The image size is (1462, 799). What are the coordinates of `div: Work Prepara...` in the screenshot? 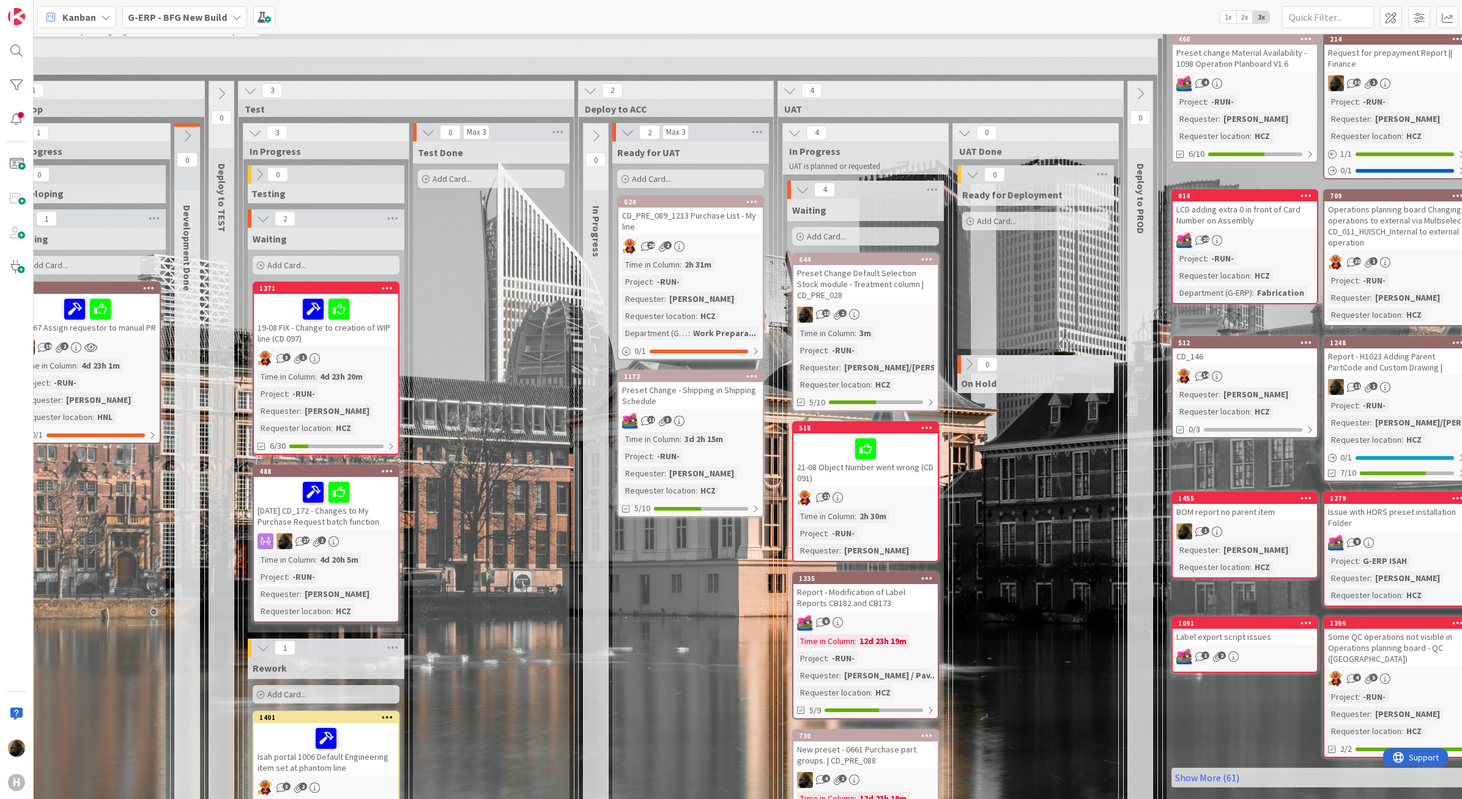 It's located at (724, 333).